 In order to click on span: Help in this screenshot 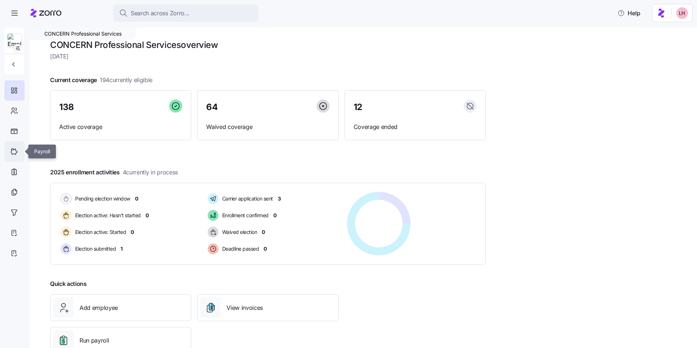, I will do `click(629, 13)`.